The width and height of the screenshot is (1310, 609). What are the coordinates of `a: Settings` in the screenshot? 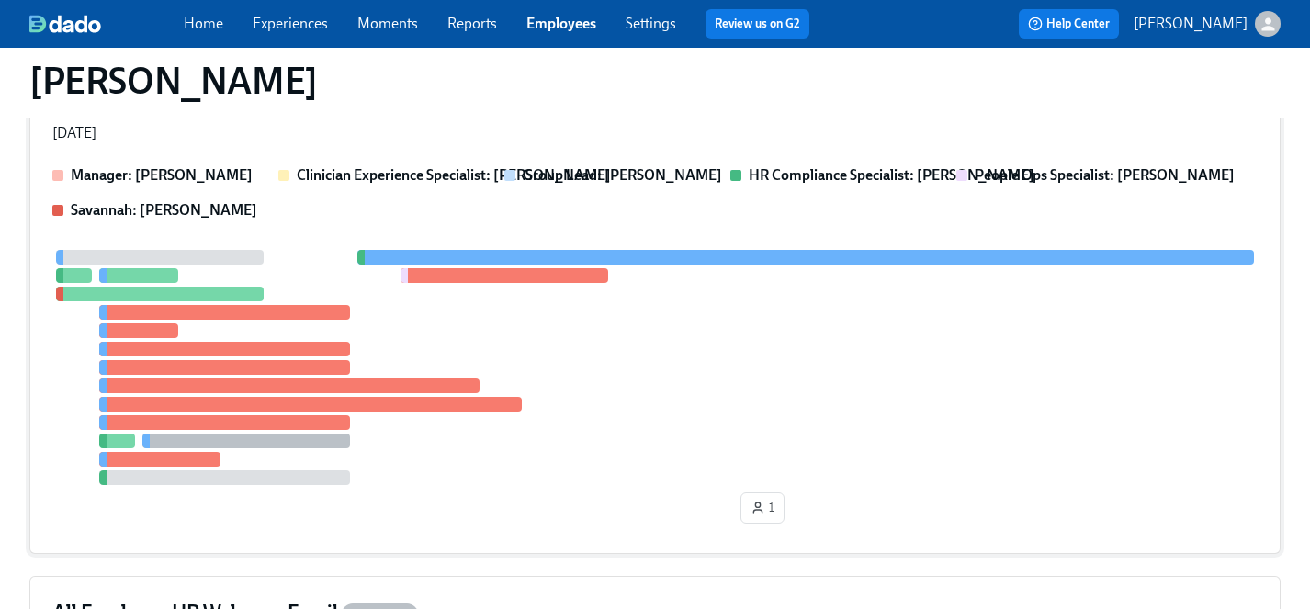 It's located at (651, 23).